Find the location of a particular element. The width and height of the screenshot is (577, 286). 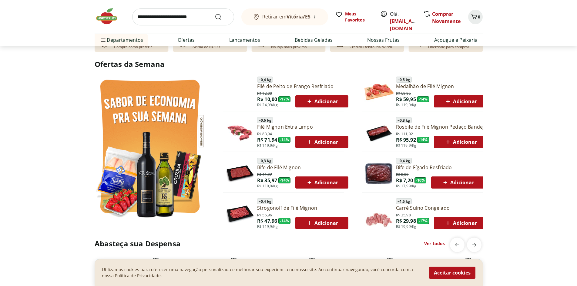

button: Submit Search is located at coordinates (222, 17).